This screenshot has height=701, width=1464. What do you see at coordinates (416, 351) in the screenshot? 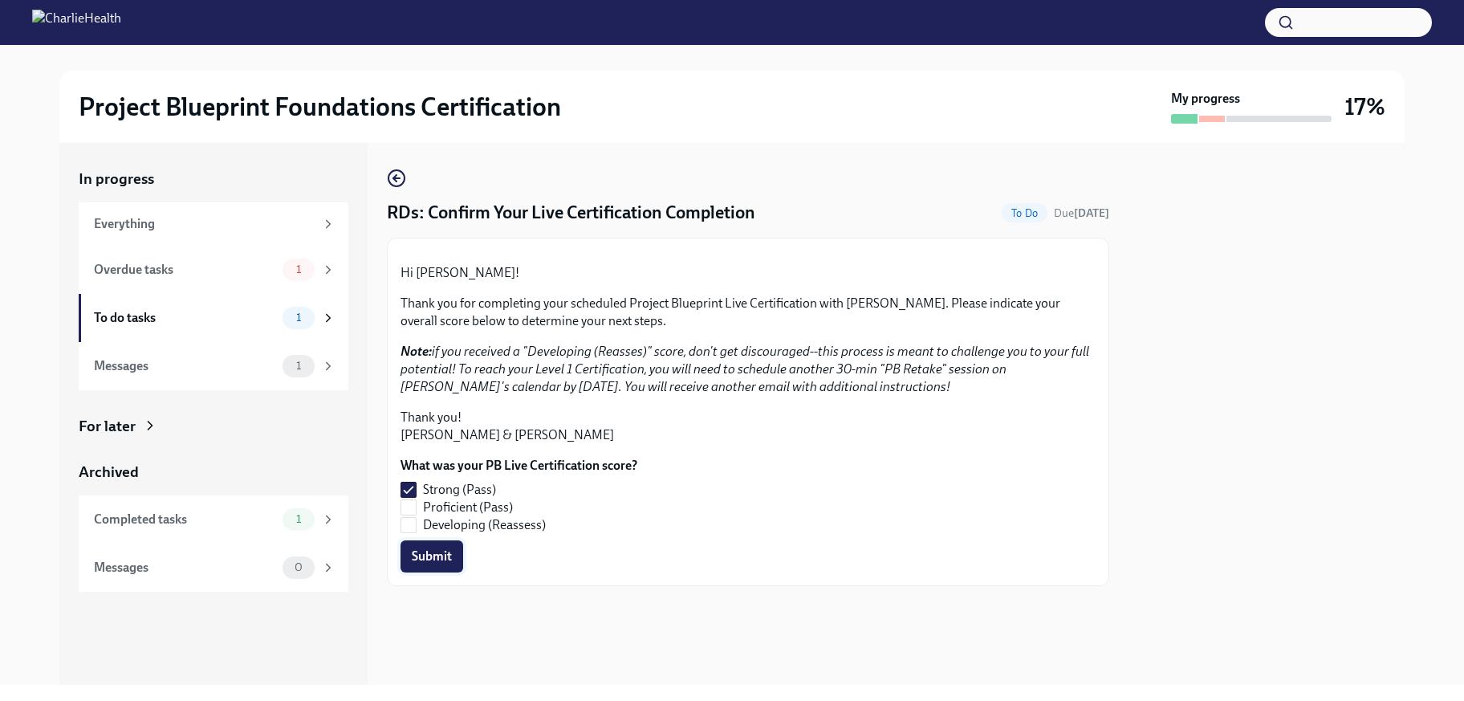
I see `strong: Note:` at bounding box center [416, 351].